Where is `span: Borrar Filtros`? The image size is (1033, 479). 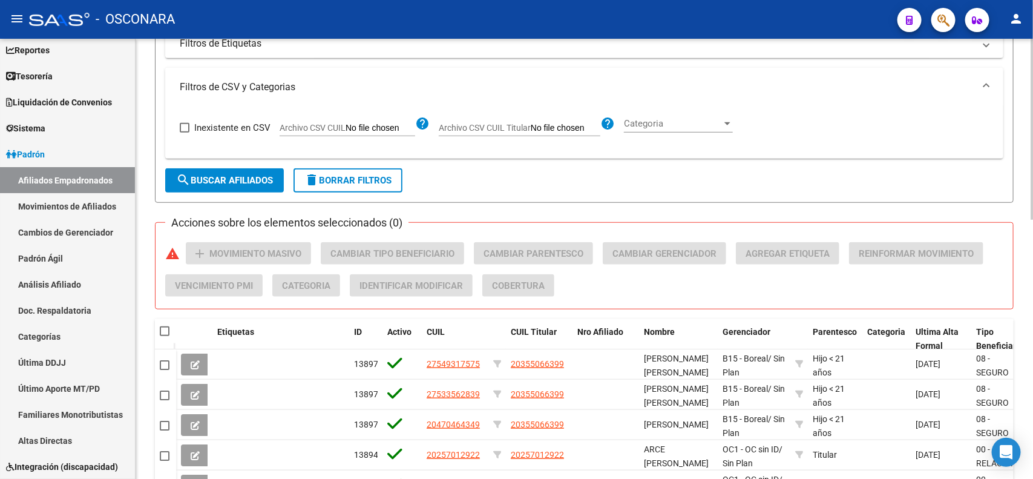
span: Borrar Filtros is located at coordinates (348, 180).